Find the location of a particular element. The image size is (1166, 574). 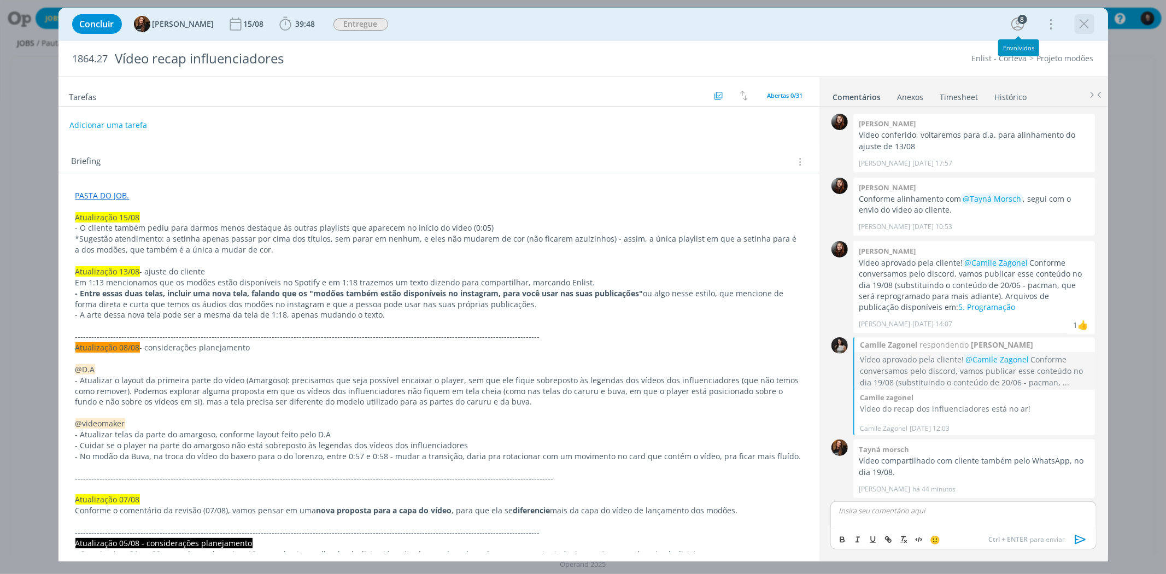

button: Entregue is located at coordinates (361, 24).